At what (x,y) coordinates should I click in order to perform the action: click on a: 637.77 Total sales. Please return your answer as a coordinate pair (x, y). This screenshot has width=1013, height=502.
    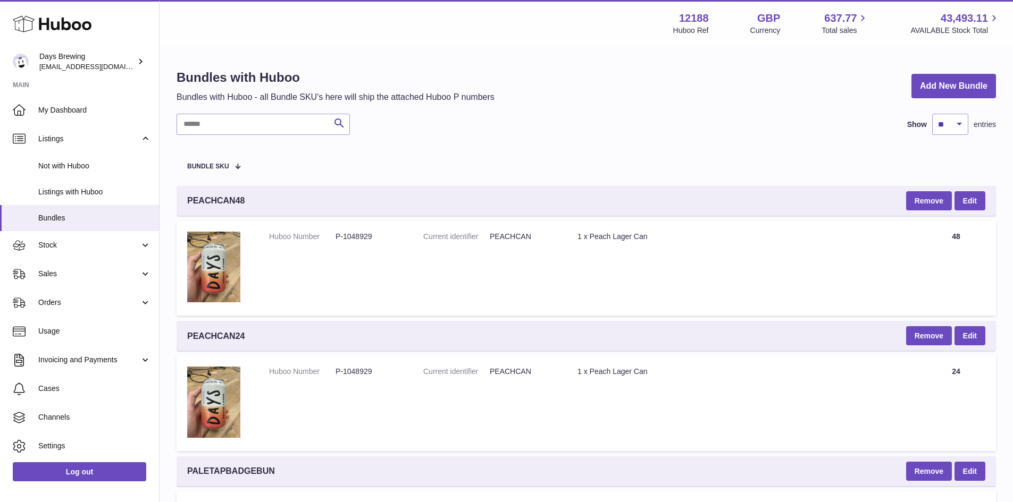
    Looking at the image, I should click on (845, 23).